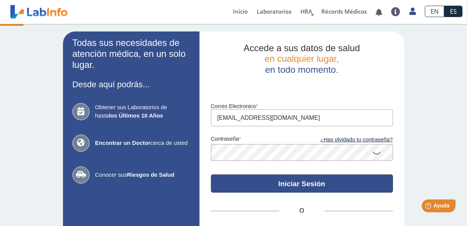 This screenshot has width=467, height=226. I want to click on label: contraseña, so click(256, 140).